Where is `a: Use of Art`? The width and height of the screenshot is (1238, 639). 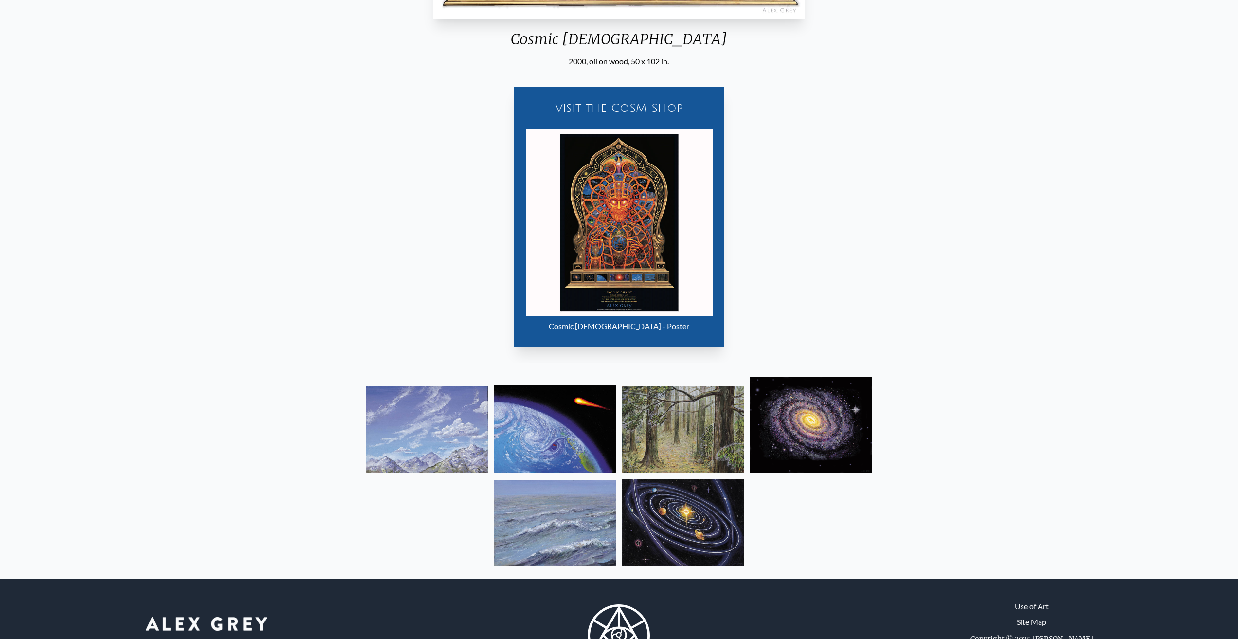 a: Use of Art is located at coordinates (1032, 606).